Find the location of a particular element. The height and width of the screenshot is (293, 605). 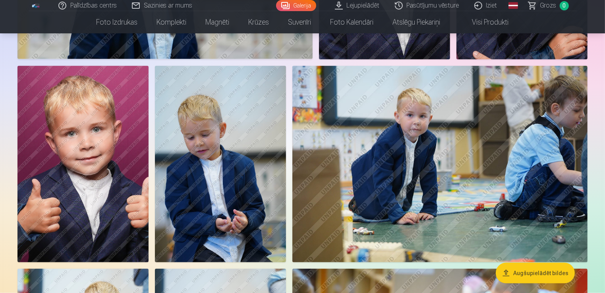

a: Suvenīri is located at coordinates (300, 22).